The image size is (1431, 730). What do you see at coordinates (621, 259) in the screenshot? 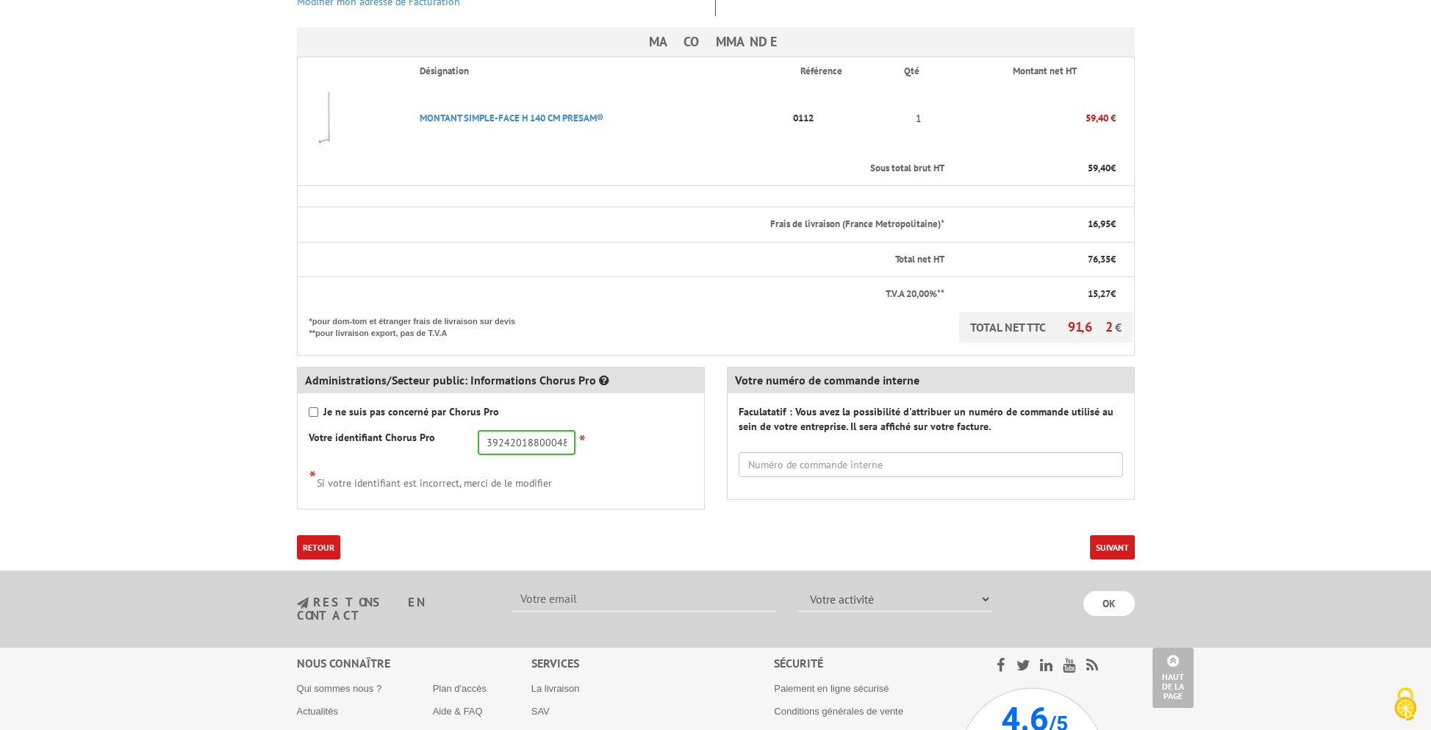
I see `th: Total net HT` at bounding box center [621, 259].